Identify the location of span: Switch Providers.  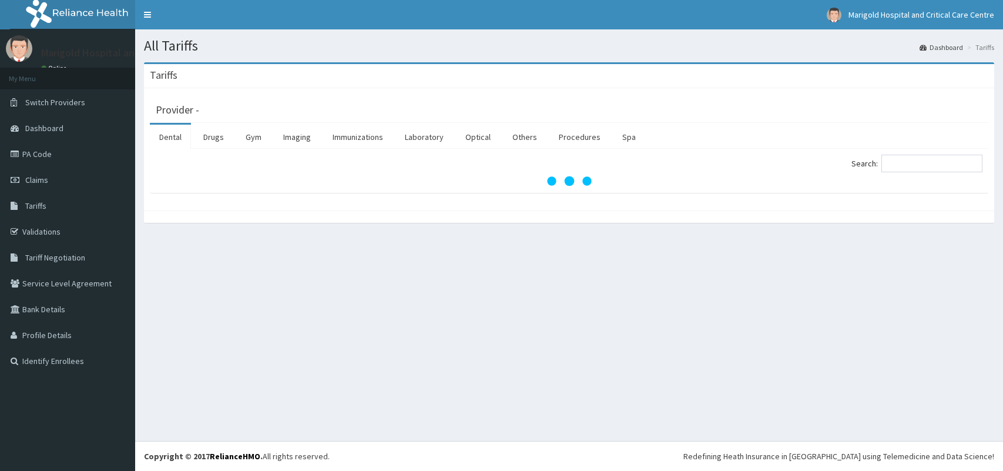
(55, 102).